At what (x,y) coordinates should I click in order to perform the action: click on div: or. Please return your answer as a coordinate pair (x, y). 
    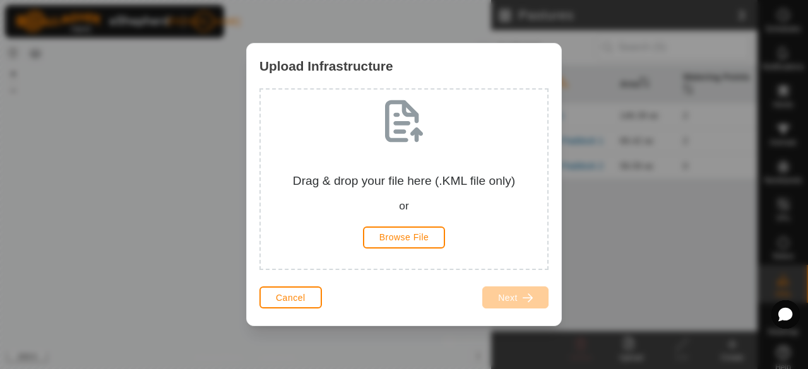
    Looking at the image, I should click on (404, 207).